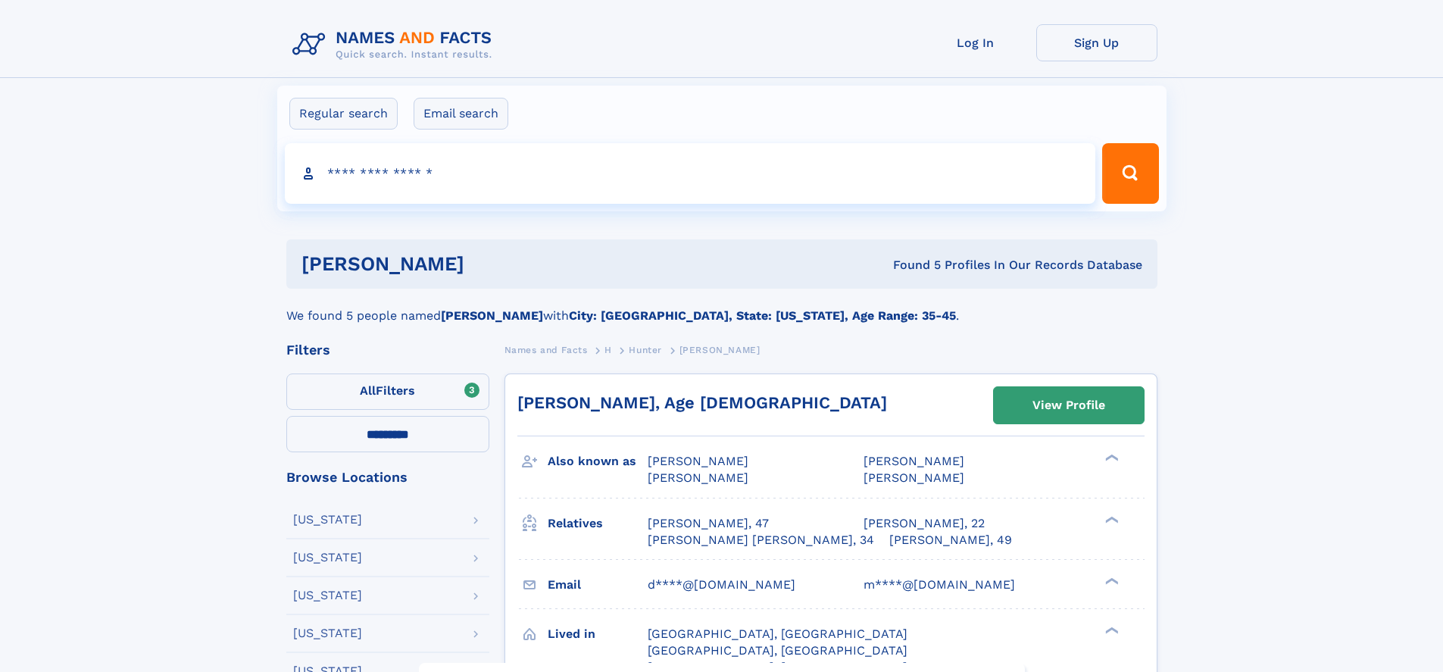 The image size is (1443, 672). I want to click on a: Hunter, so click(645, 349).